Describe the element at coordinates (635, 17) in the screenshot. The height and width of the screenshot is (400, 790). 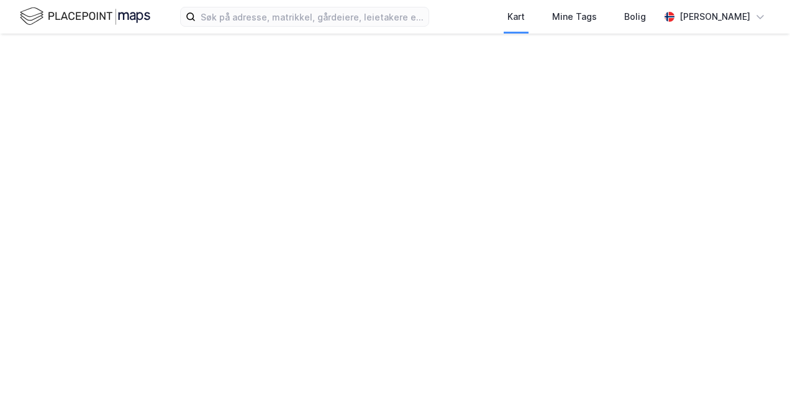
I see `div: Bolig` at that location.